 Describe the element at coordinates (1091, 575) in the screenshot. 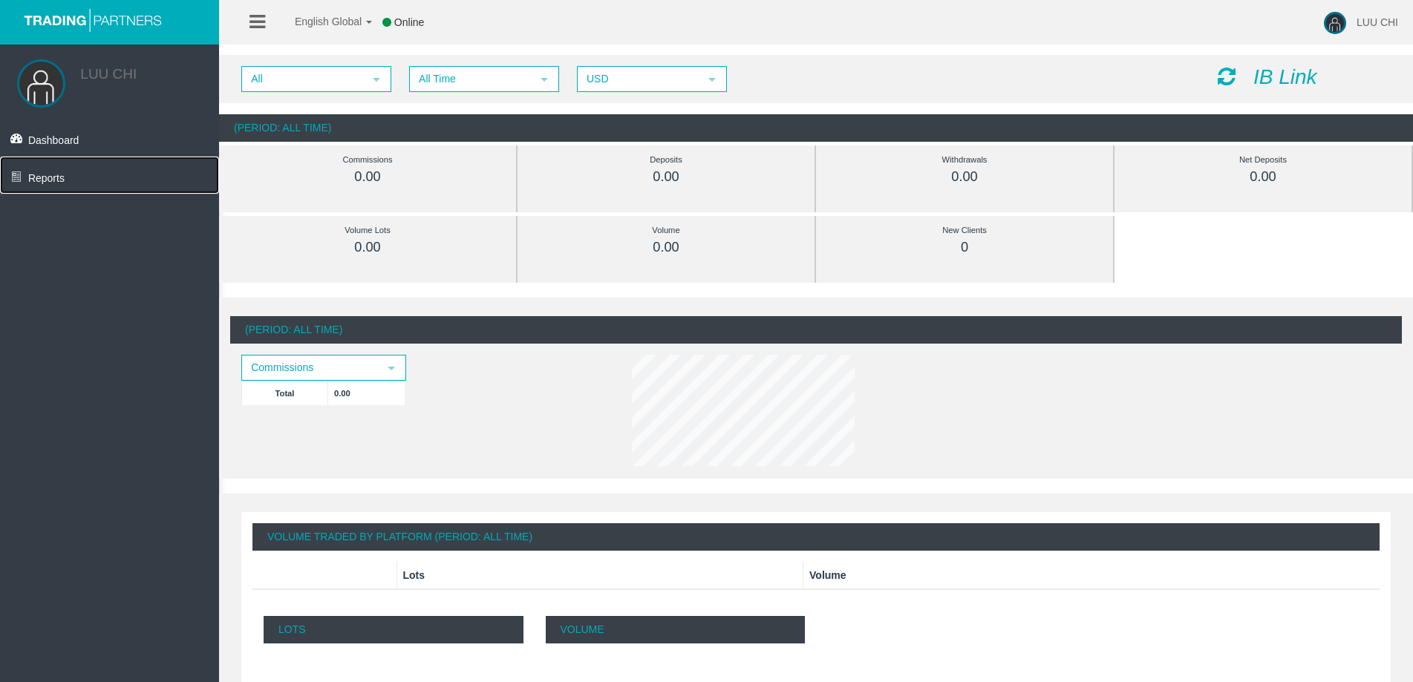

I see `th: Volume` at that location.